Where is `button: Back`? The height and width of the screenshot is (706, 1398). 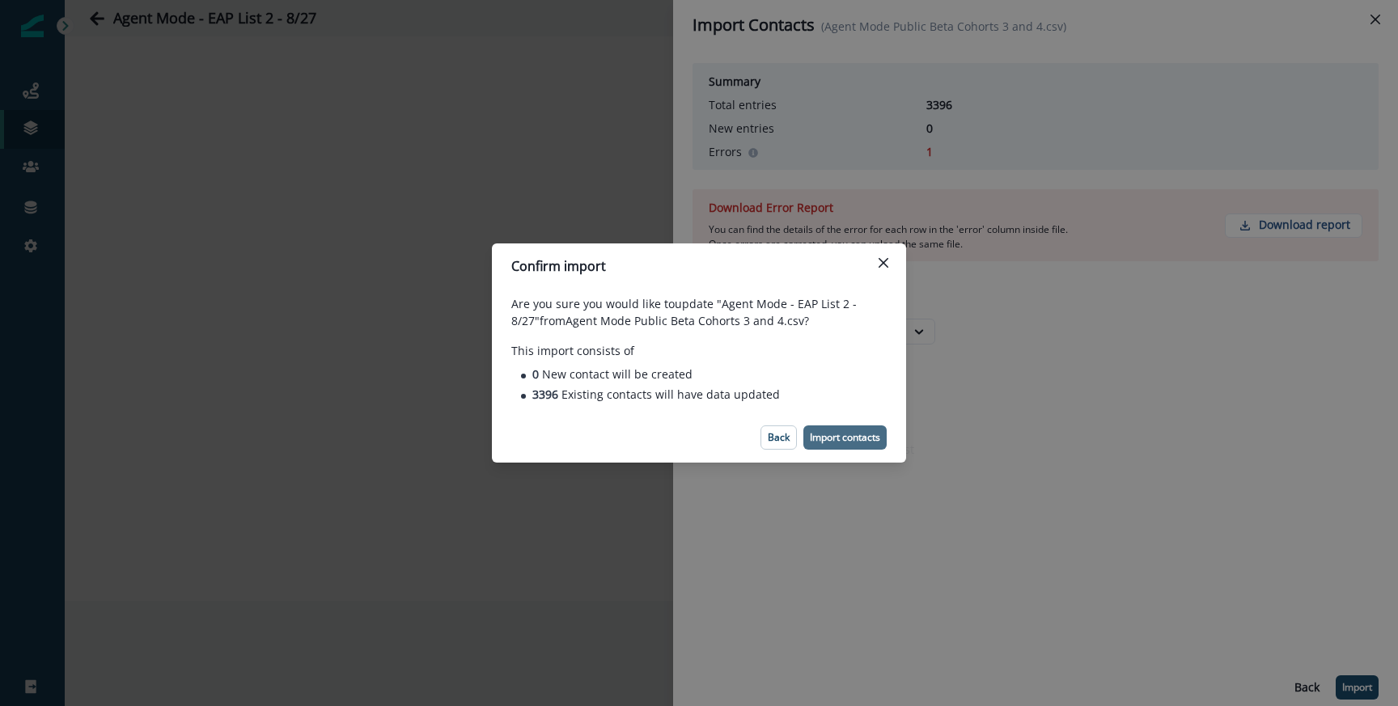
button: Back is located at coordinates (778, 438).